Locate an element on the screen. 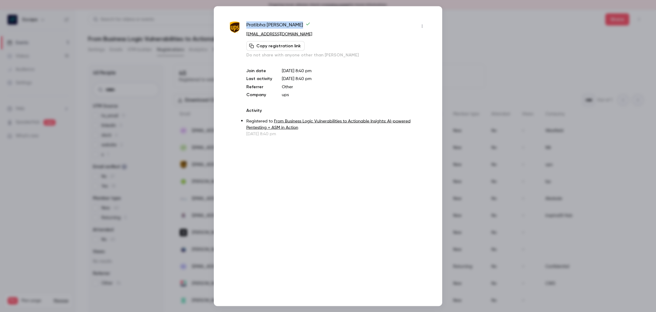 This screenshot has height=312, width=656. p: Join date is located at coordinates (259, 71).